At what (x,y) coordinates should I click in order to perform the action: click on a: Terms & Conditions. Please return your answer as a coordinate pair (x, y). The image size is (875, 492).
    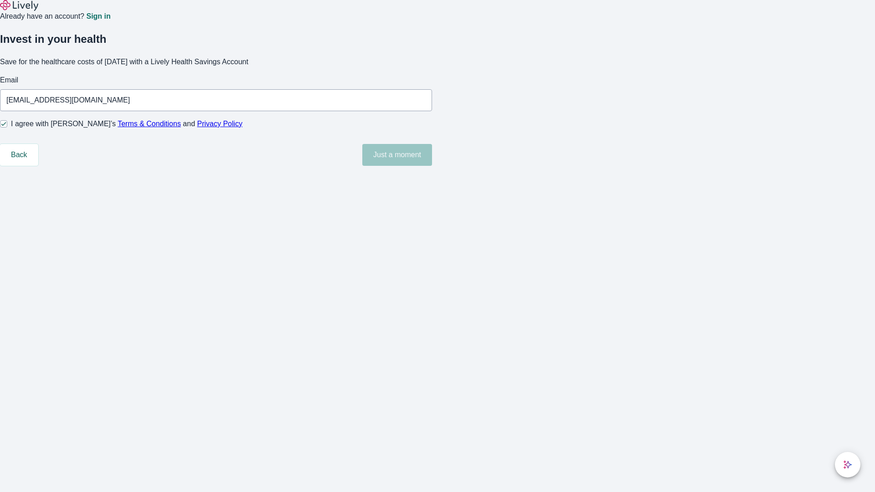
    Looking at the image, I should click on (149, 123).